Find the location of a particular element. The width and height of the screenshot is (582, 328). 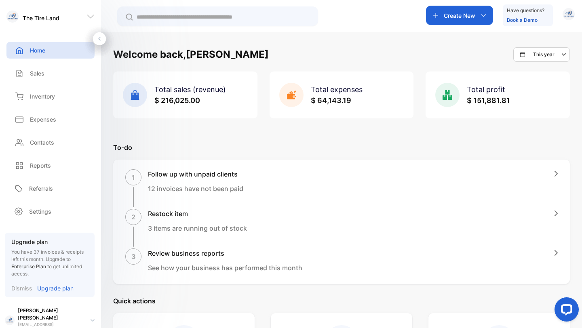

p: The Tire Land is located at coordinates (41, 18).